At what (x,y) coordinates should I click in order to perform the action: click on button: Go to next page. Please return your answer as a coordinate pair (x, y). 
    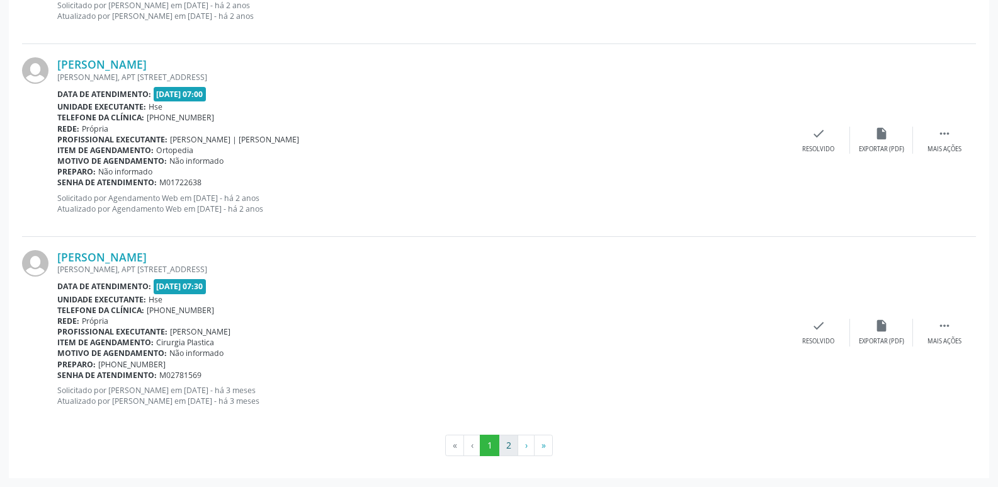
    Looking at the image, I should click on (526, 445).